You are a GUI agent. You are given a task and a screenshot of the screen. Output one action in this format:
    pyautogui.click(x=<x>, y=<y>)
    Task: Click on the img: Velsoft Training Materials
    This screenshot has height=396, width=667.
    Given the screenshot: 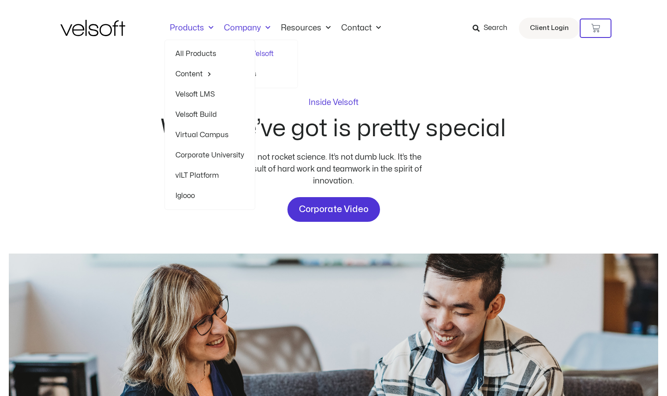 What is the action you would take?
    pyautogui.click(x=93, y=28)
    